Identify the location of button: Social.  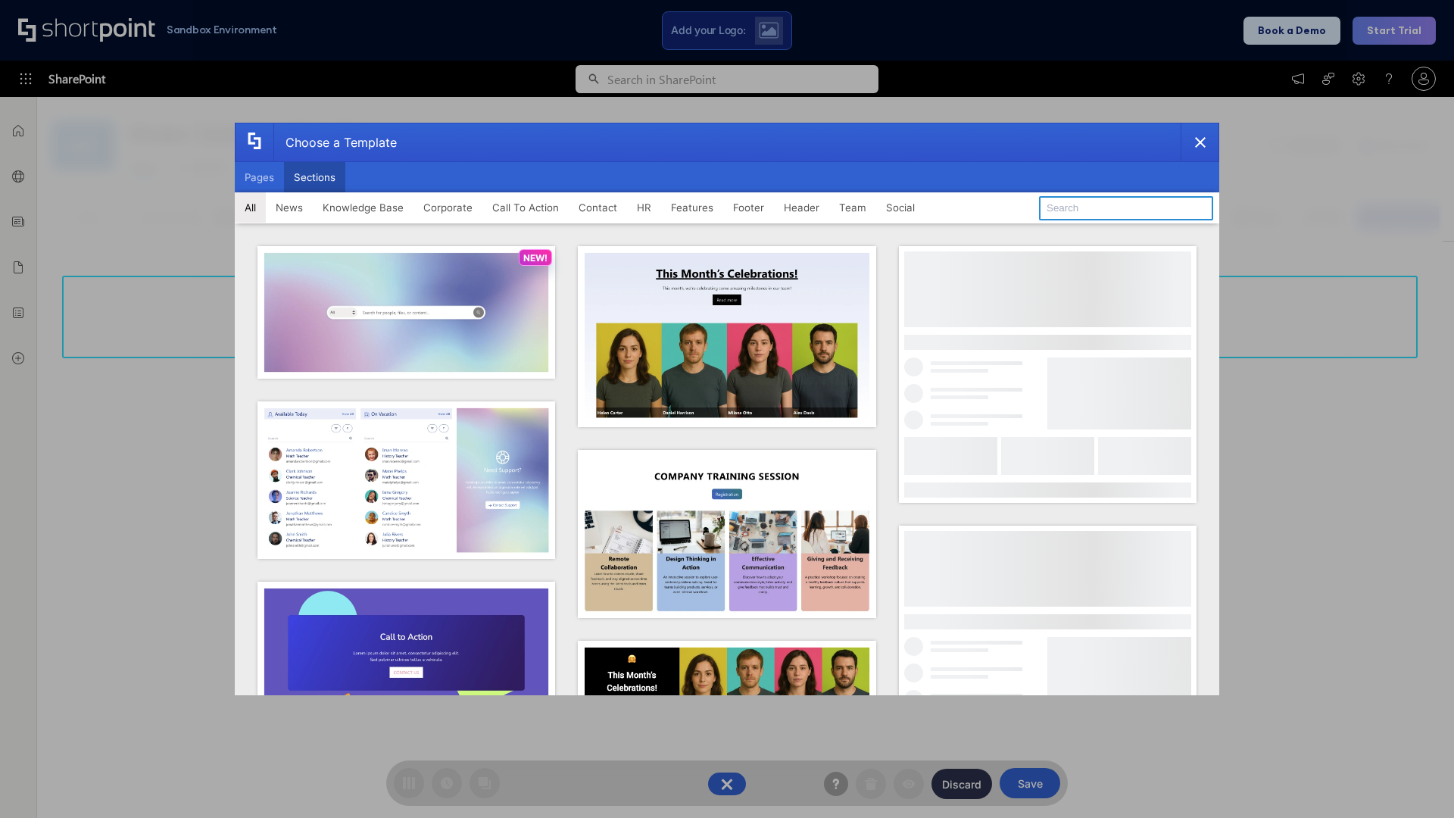
(900, 207).